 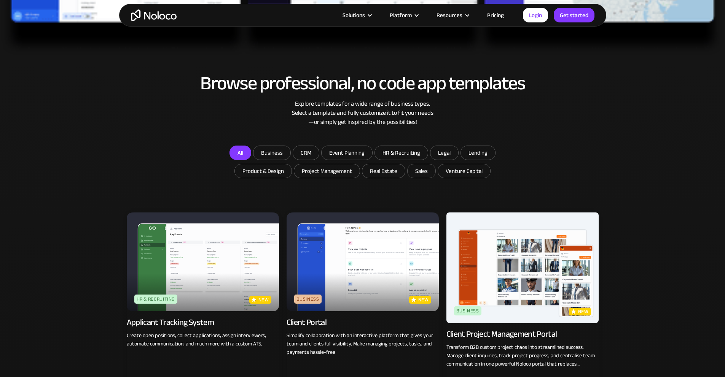 I want to click on p: Create open positions, collect applications, assign interviewers, automate communication, and muc..., so click(x=203, y=340).